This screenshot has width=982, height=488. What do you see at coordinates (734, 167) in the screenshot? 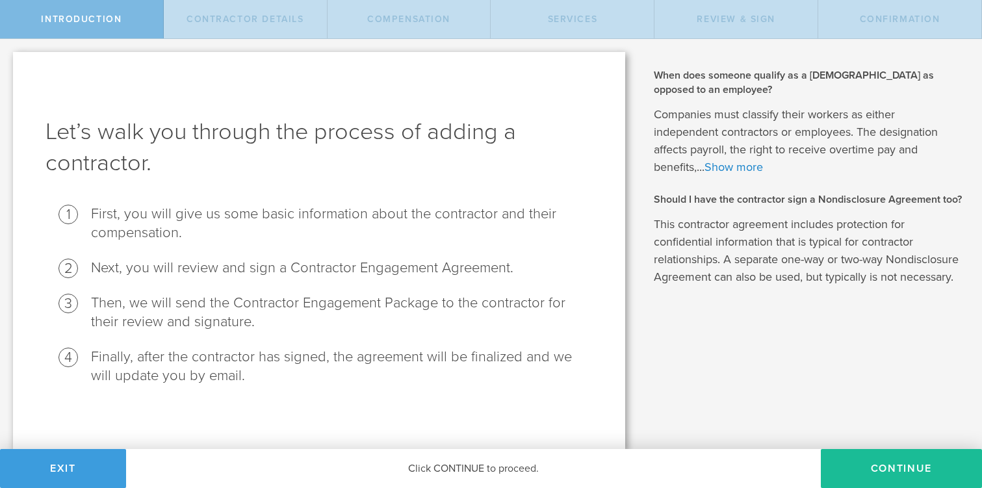
I see `a: Show more` at bounding box center [734, 167].